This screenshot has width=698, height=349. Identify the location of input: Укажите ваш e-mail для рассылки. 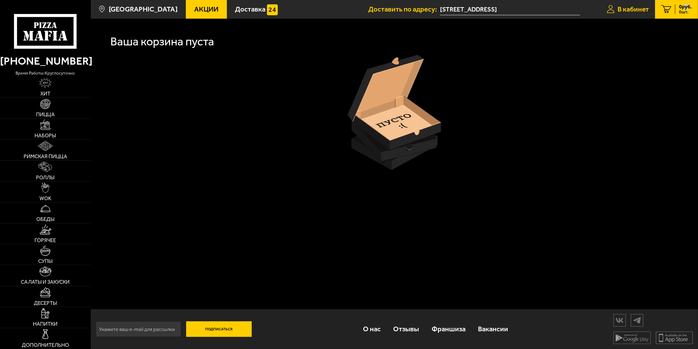
(138, 329).